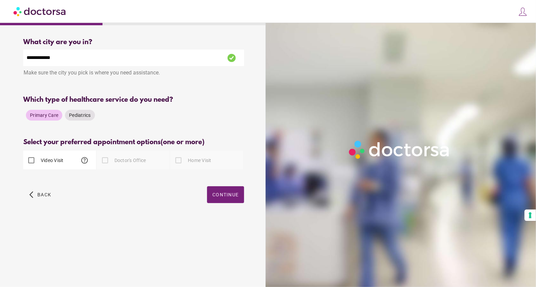  I want to click on span: Pediatrics, so click(80, 115).